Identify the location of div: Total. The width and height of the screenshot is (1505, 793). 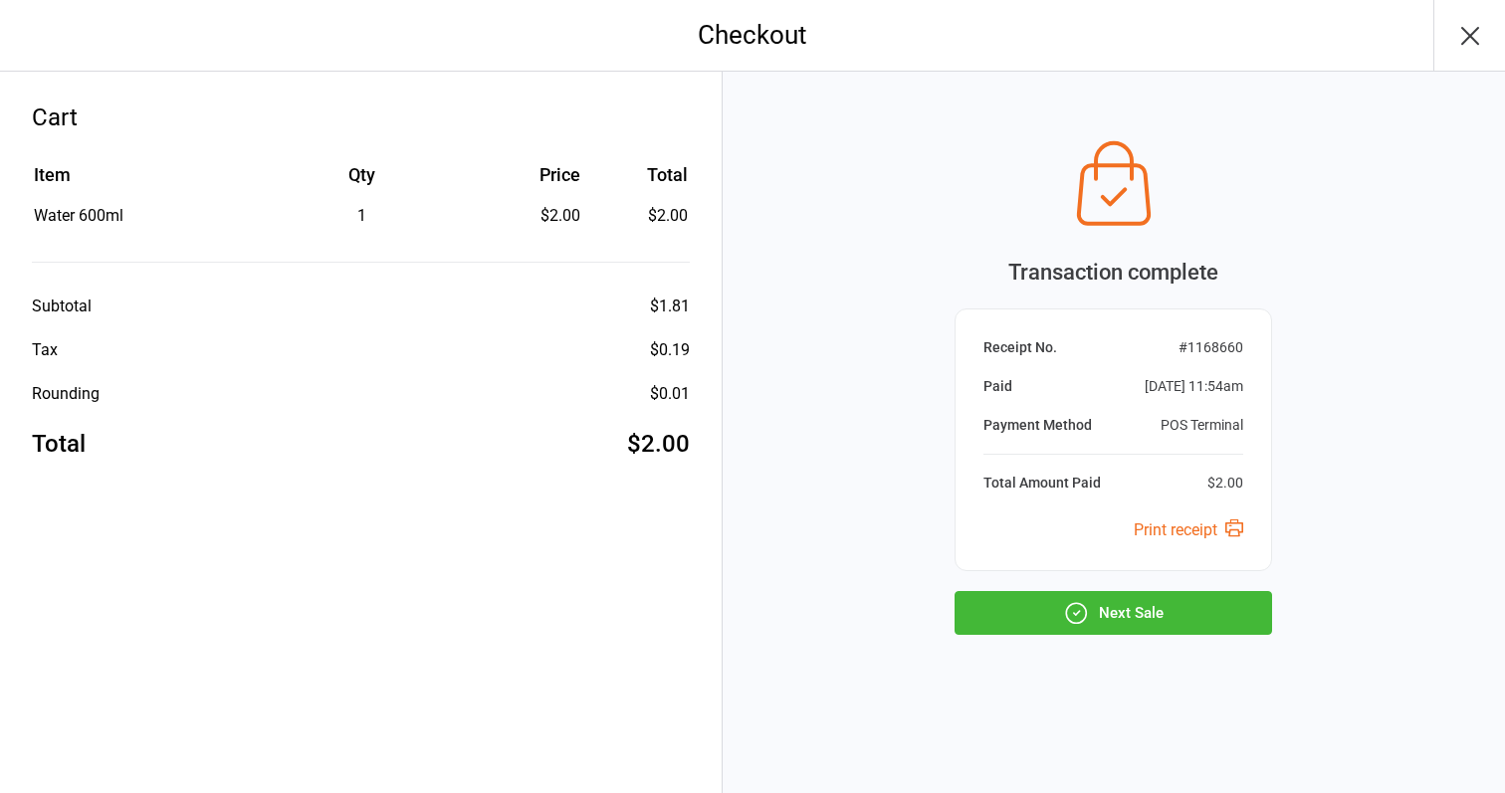
(59, 444).